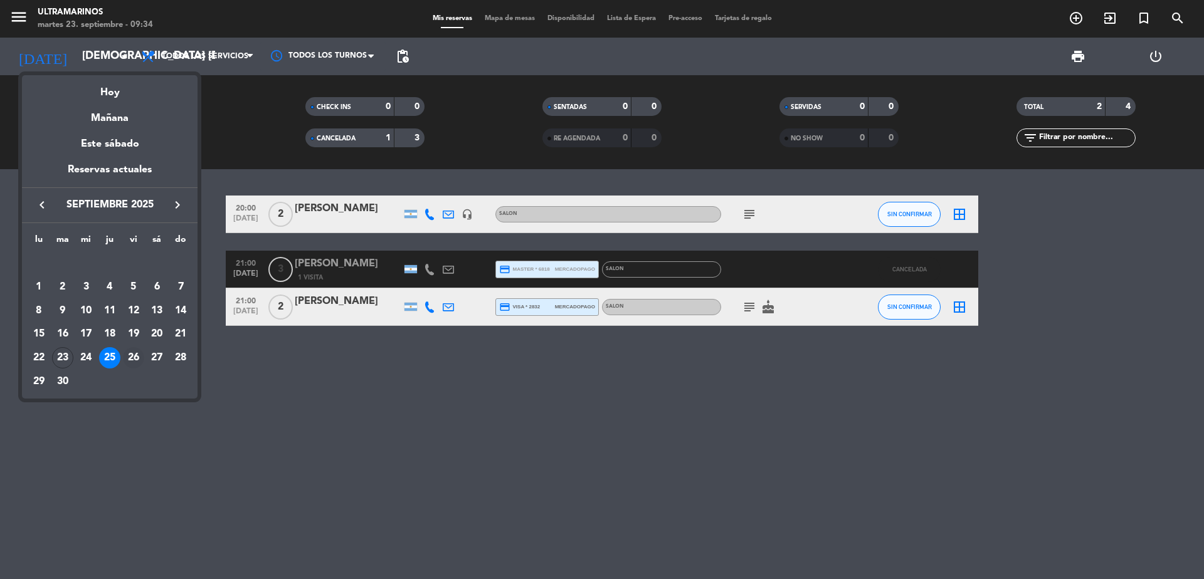 This screenshot has width=1204, height=579. What do you see at coordinates (110, 334) in the screenshot?
I see `td: 18 de septiembre de 2025` at bounding box center [110, 334].